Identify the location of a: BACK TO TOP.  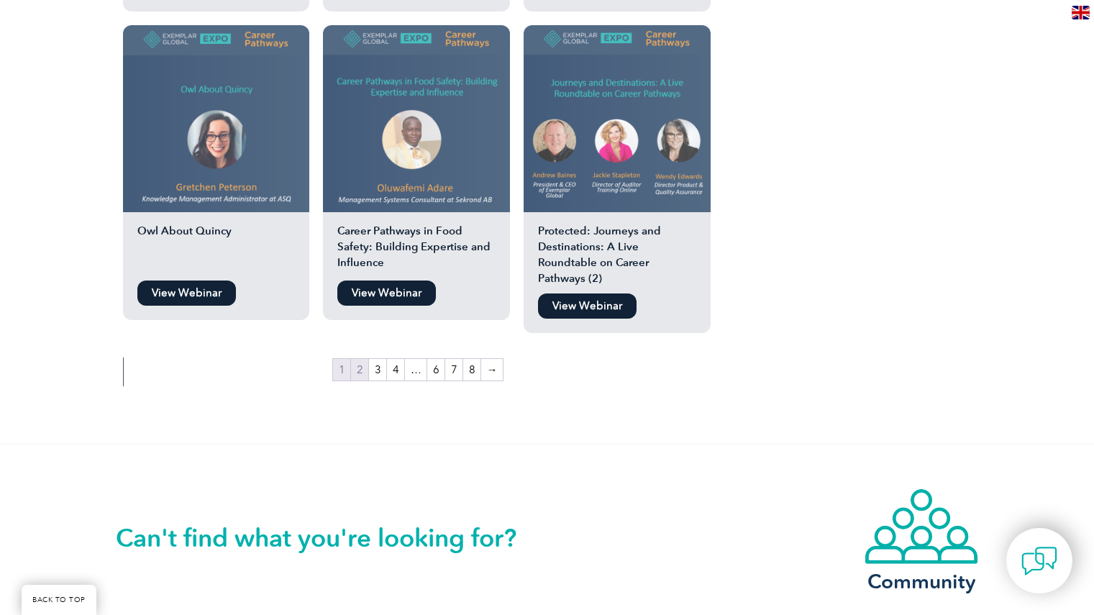
(59, 600).